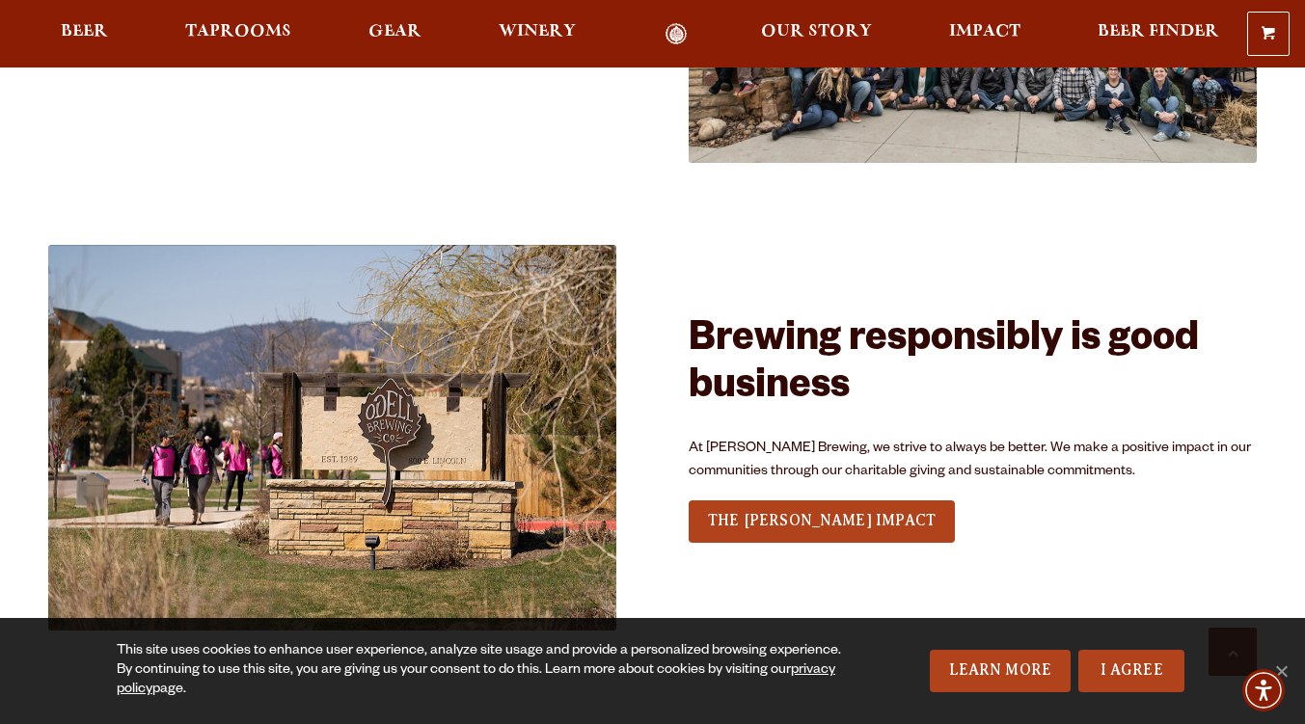 The width and height of the screenshot is (1305, 724). Describe the element at coordinates (1131, 671) in the screenshot. I see `a: I Agree` at that location.